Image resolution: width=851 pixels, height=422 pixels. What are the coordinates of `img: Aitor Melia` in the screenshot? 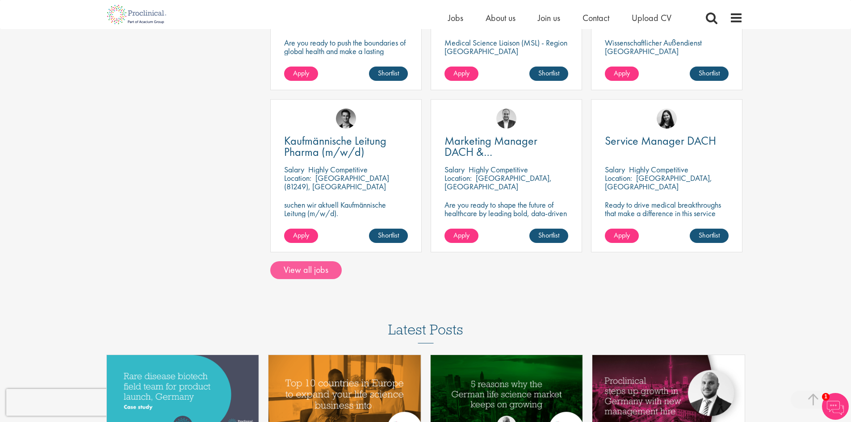 It's located at (506, 118).